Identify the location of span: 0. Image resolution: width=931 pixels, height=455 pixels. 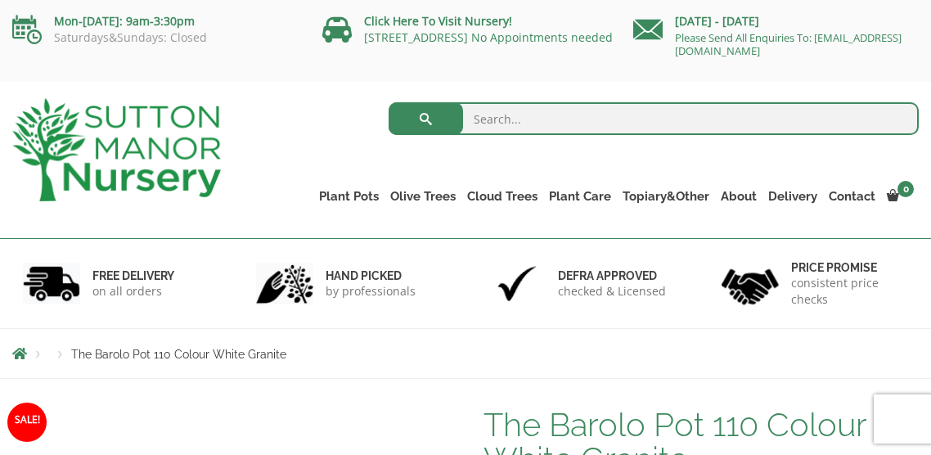
(906, 189).